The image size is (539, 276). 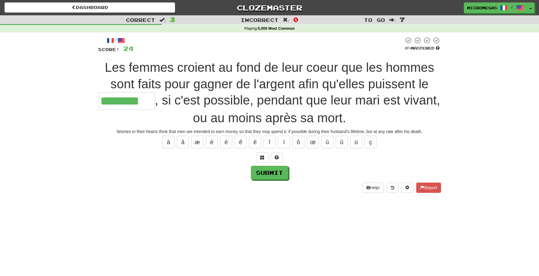 I want to click on button: ù, so click(x=327, y=142).